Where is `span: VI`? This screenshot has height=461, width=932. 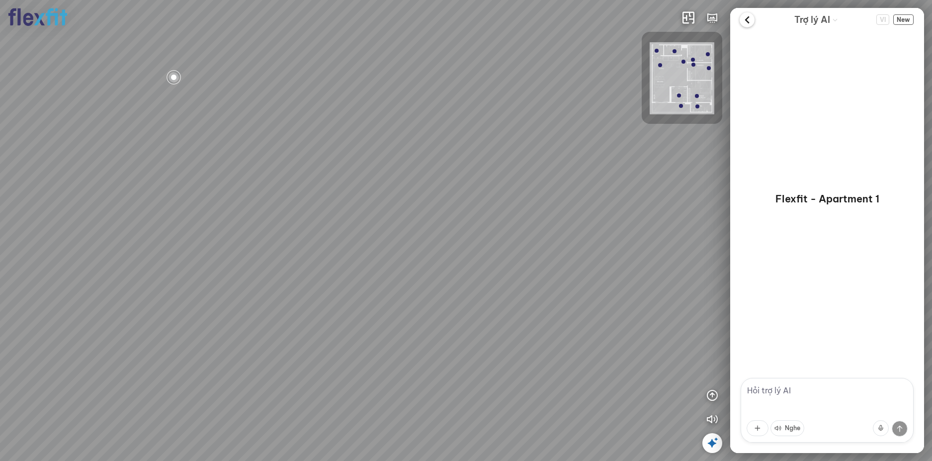 span: VI is located at coordinates (883, 19).